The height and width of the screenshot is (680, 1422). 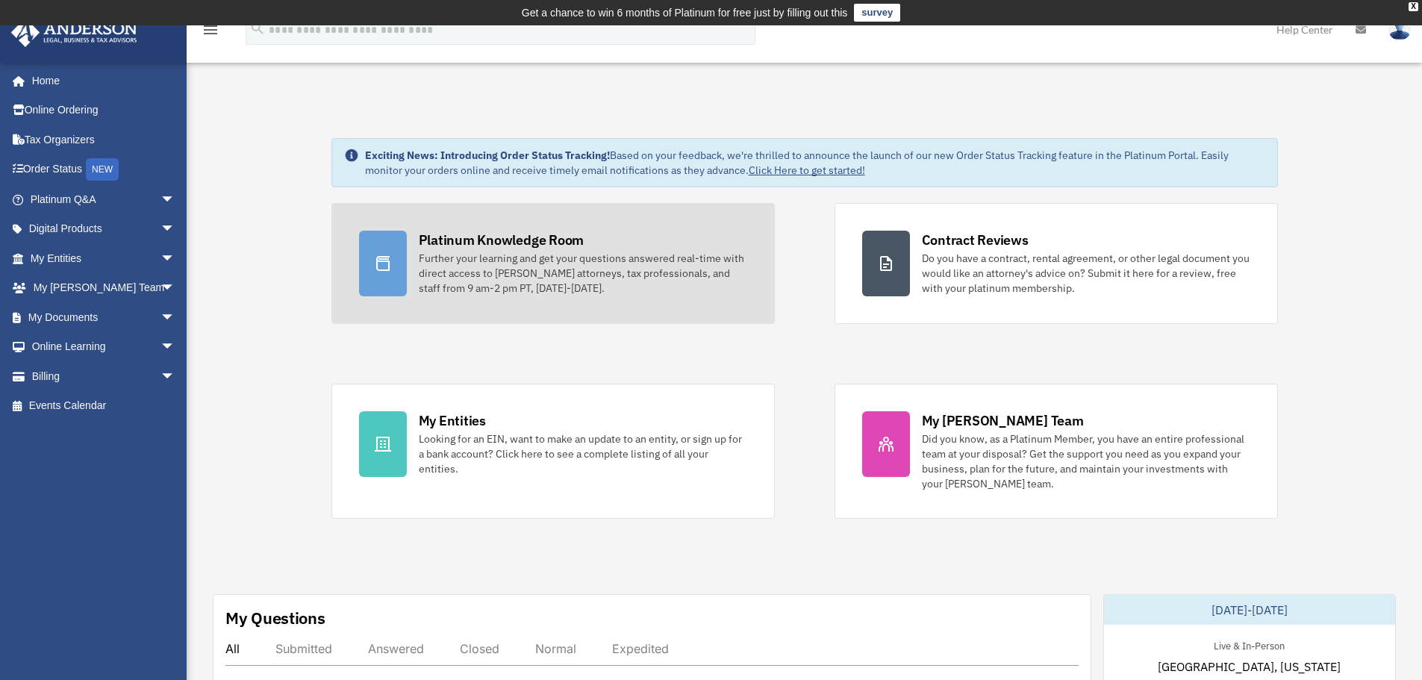 What do you see at coordinates (1249, 644) in the screenshot?
I see `div: Live & In-Person` at bounding box center [1249, 644].